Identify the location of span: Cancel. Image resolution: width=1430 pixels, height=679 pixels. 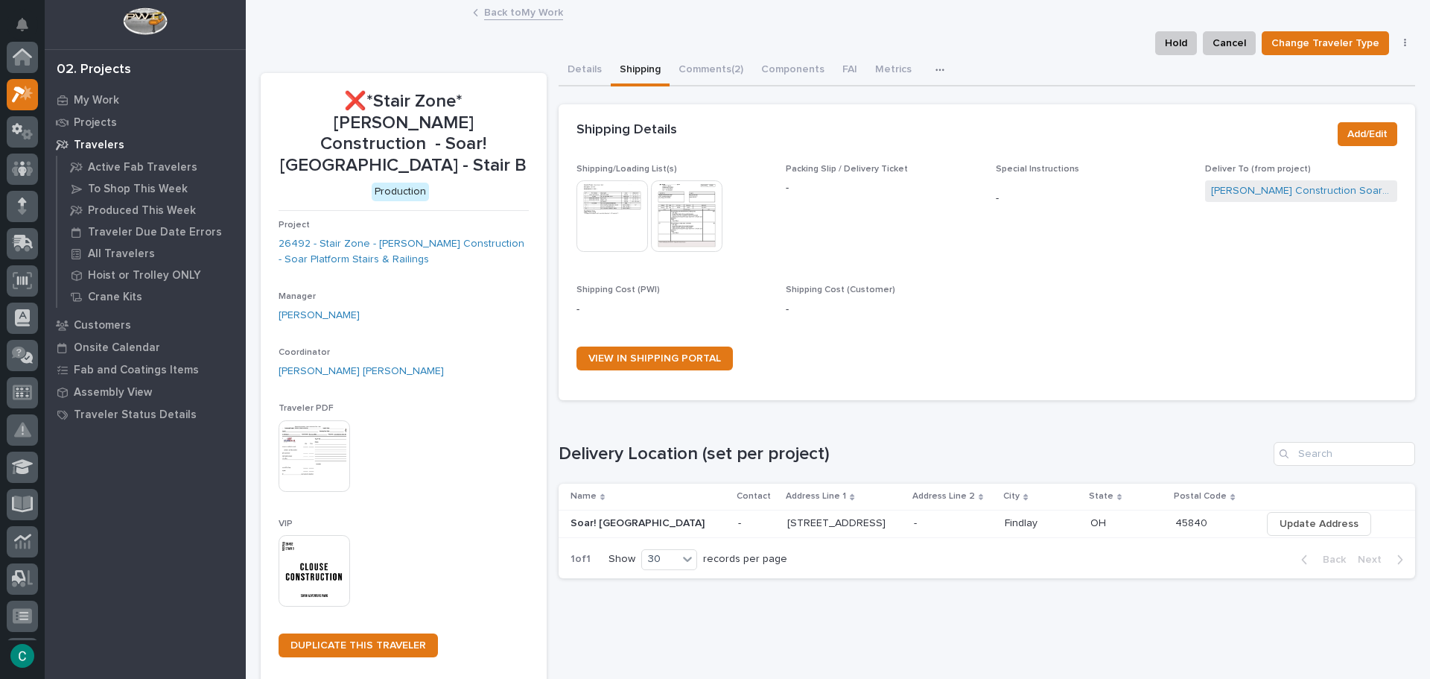
(1229, 43).